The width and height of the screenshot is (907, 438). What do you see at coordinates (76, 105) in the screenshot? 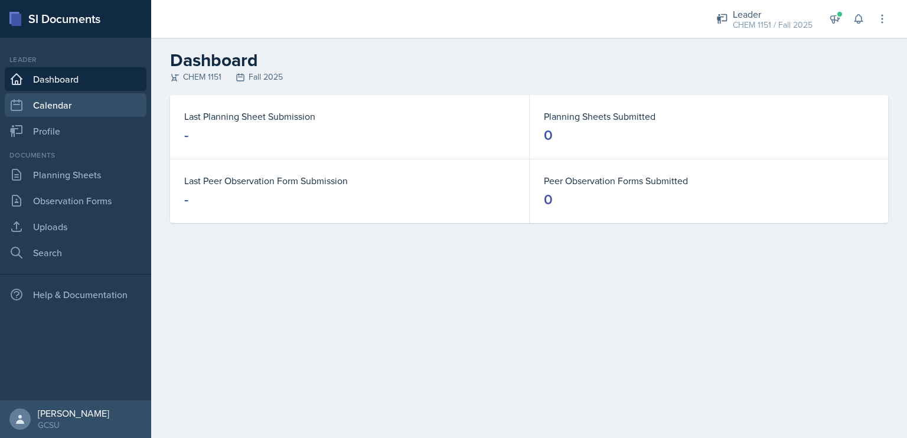
I see `a: Calendar` at bounding box center [76, 105].